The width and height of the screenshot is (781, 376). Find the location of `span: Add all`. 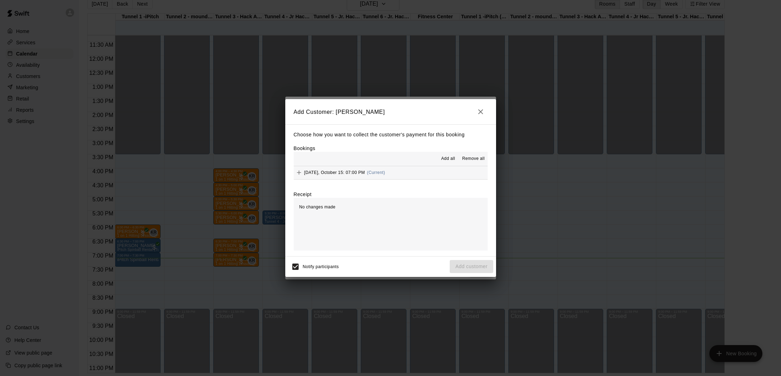

span: Add all is located at coordinates (448, 159).